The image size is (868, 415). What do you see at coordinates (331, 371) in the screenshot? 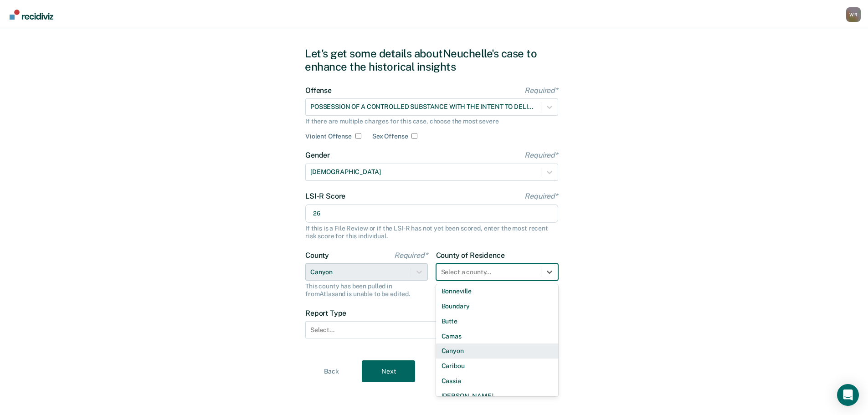
I see `button: Back` at bounding box center [331, 371].